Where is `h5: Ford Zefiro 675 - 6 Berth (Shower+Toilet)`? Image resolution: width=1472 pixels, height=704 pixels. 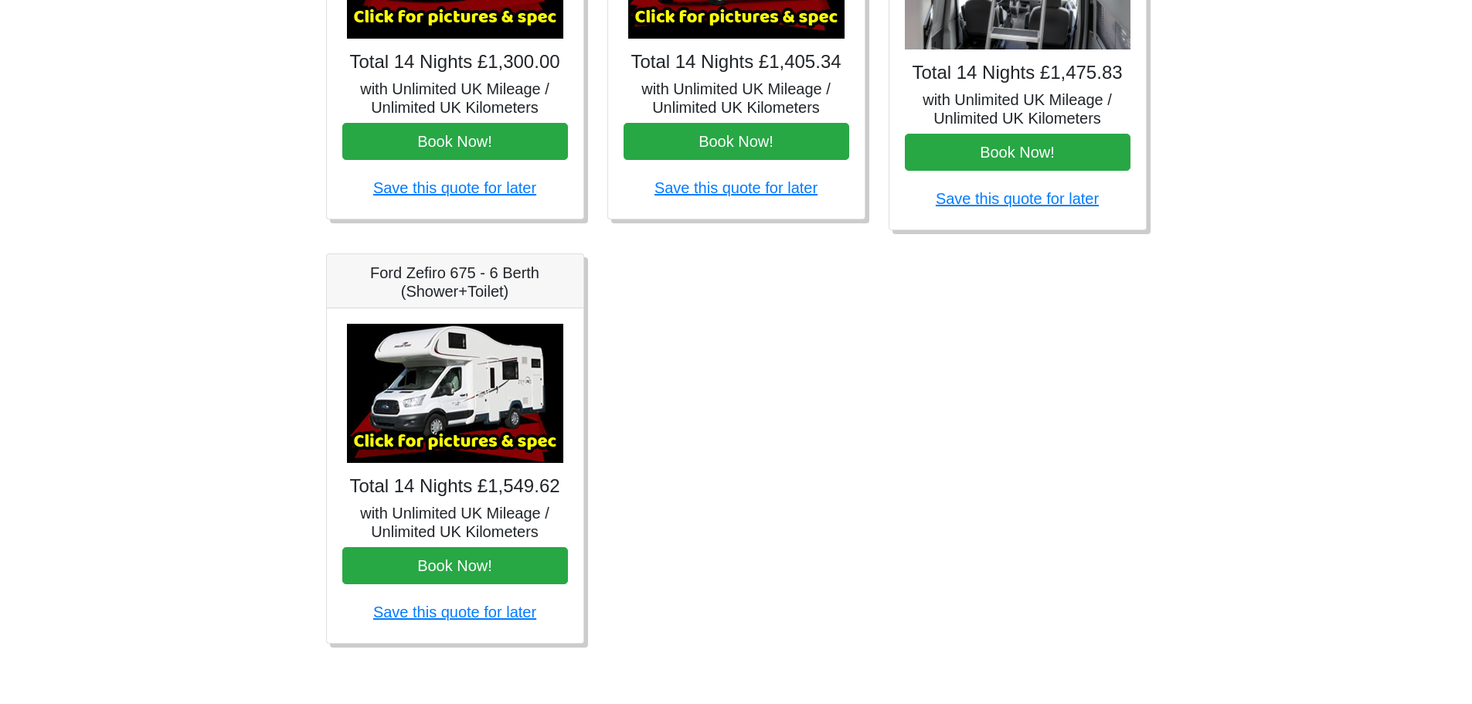
h5: Ford Zefiro 675 - 6 Berth (Shower+Toilet) is located at coordinates (455, 282).